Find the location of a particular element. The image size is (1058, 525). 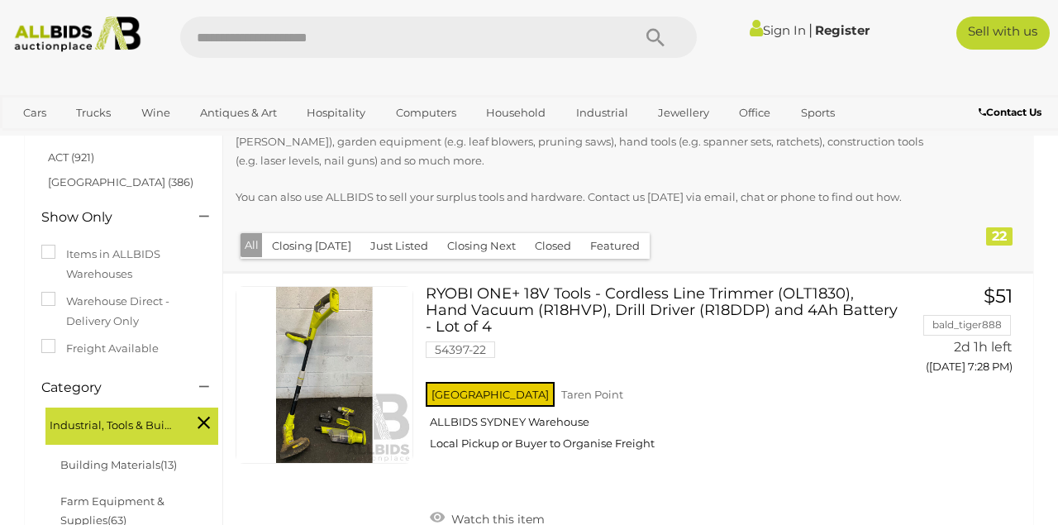

a: Hospitality is located at coordinates (336, 112).